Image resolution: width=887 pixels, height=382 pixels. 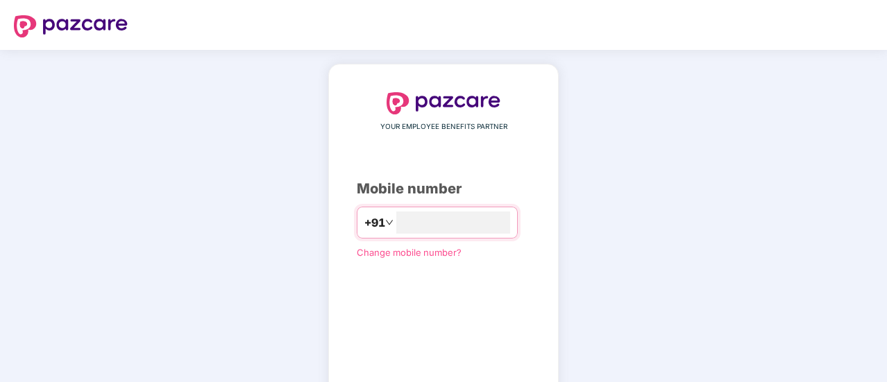 What do you see at coordinates (375, 223) in the screenshot?
I see `span: +91` at bounding box center [375, 223].